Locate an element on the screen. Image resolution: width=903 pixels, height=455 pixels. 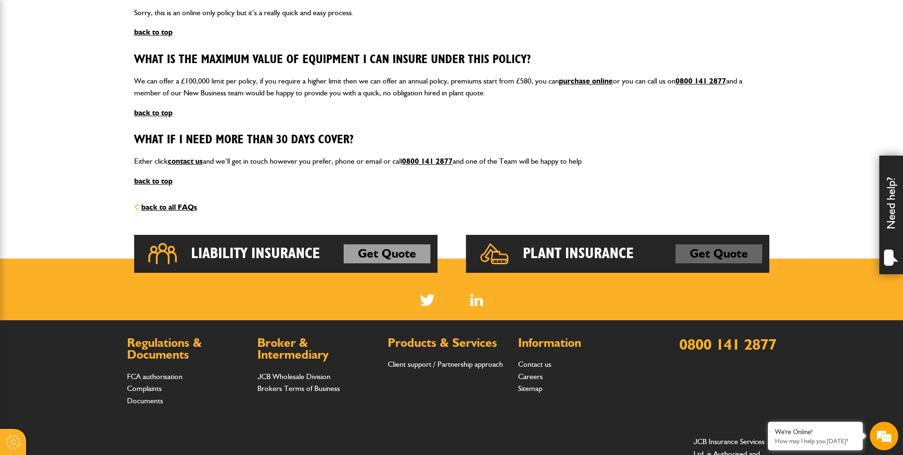
h3: What is the Maximum Value of equipment I can insure under this policy? is located at coordinates (452, 60).